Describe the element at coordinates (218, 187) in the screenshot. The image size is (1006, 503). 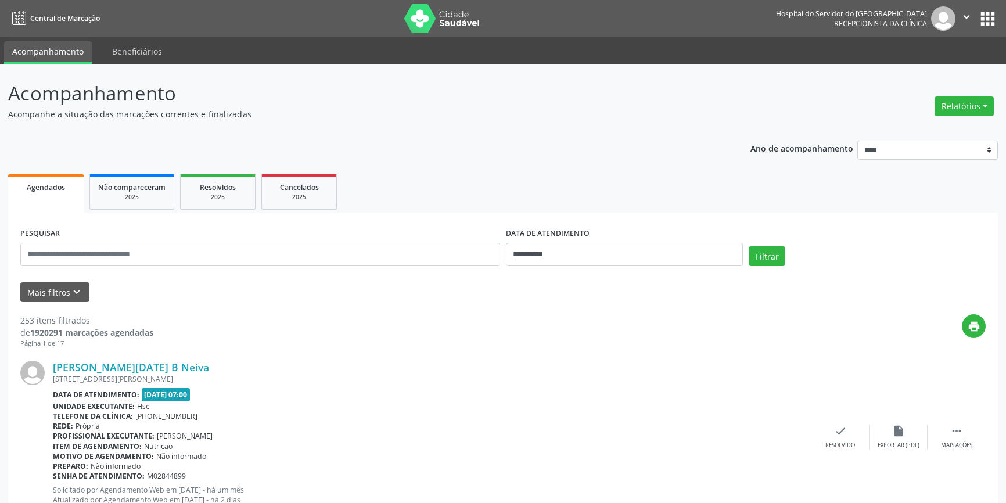
I see `span: Resolvidos` at that location.